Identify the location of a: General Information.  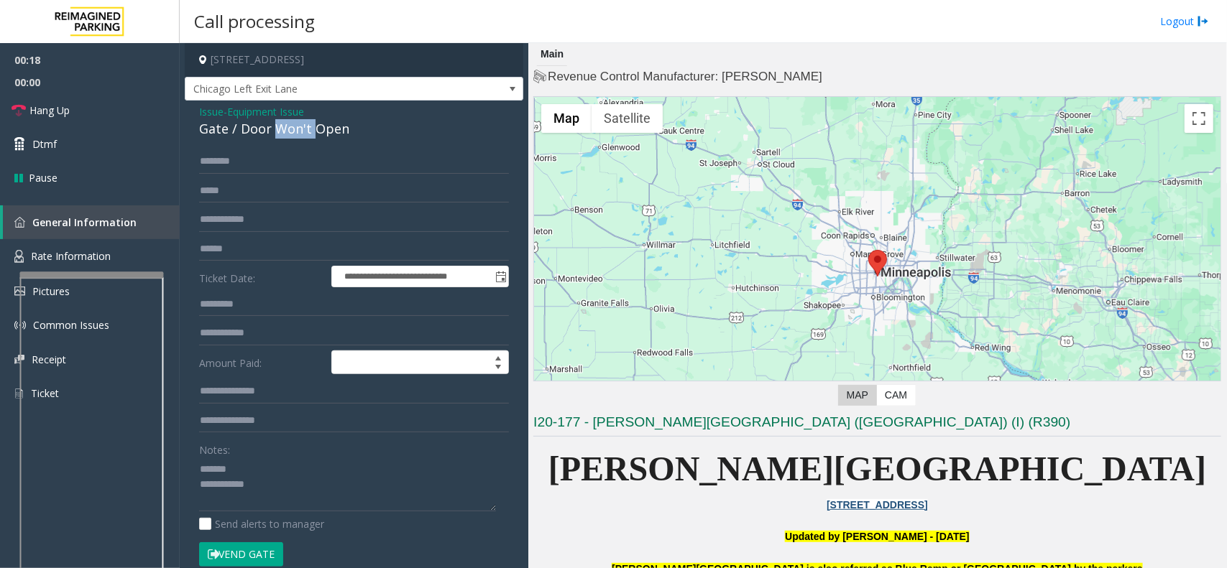
(91, 222).